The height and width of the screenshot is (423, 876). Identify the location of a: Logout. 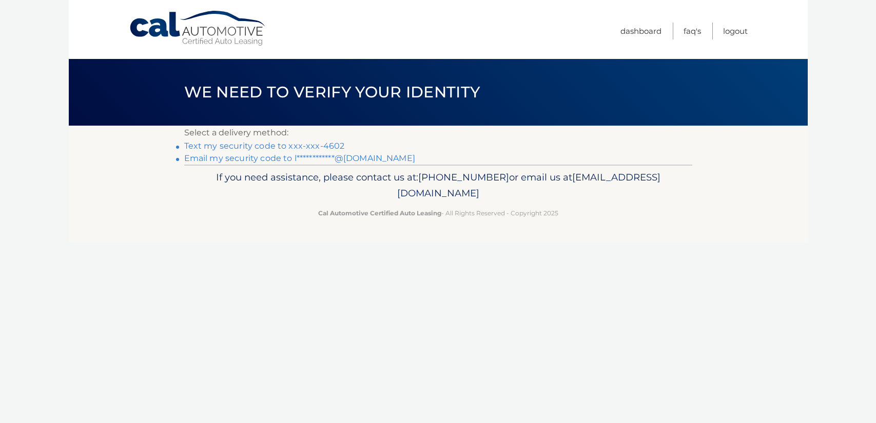
(735, 31).